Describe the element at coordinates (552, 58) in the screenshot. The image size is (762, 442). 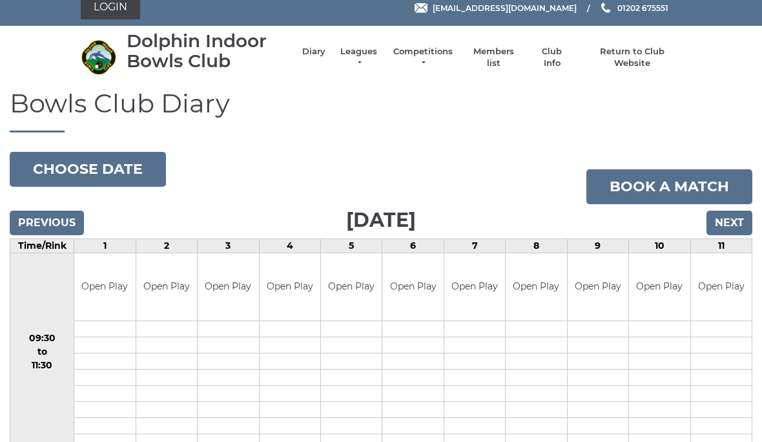
I see `a: Club Info` at that location.